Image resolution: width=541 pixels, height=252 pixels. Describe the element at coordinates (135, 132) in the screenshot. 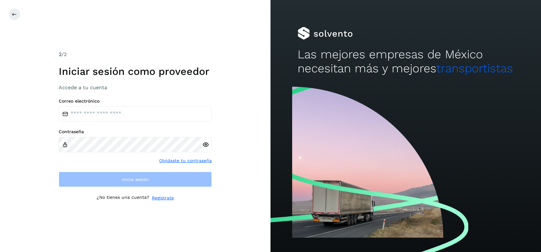

I see `label: Contraseña` at that location.